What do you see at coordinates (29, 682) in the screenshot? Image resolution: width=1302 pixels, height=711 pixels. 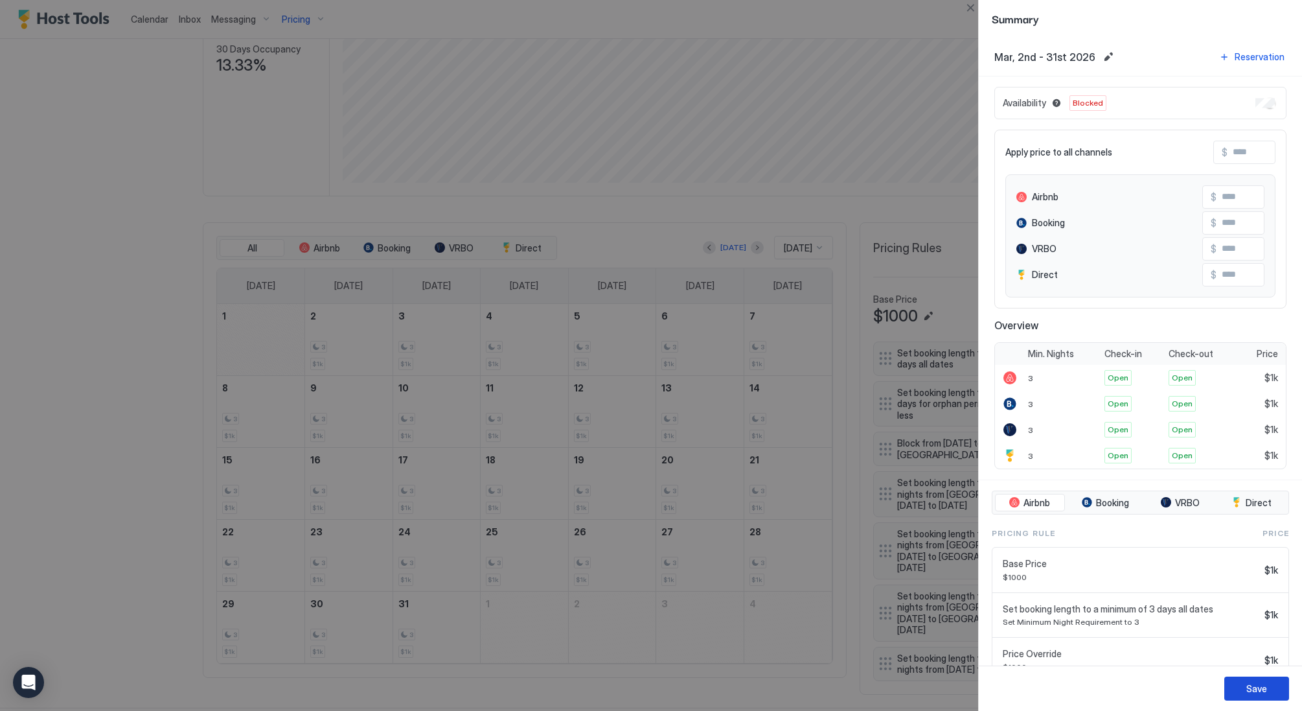 I see `div: Open Intercom Messenger` at bounding box center [29, 682].